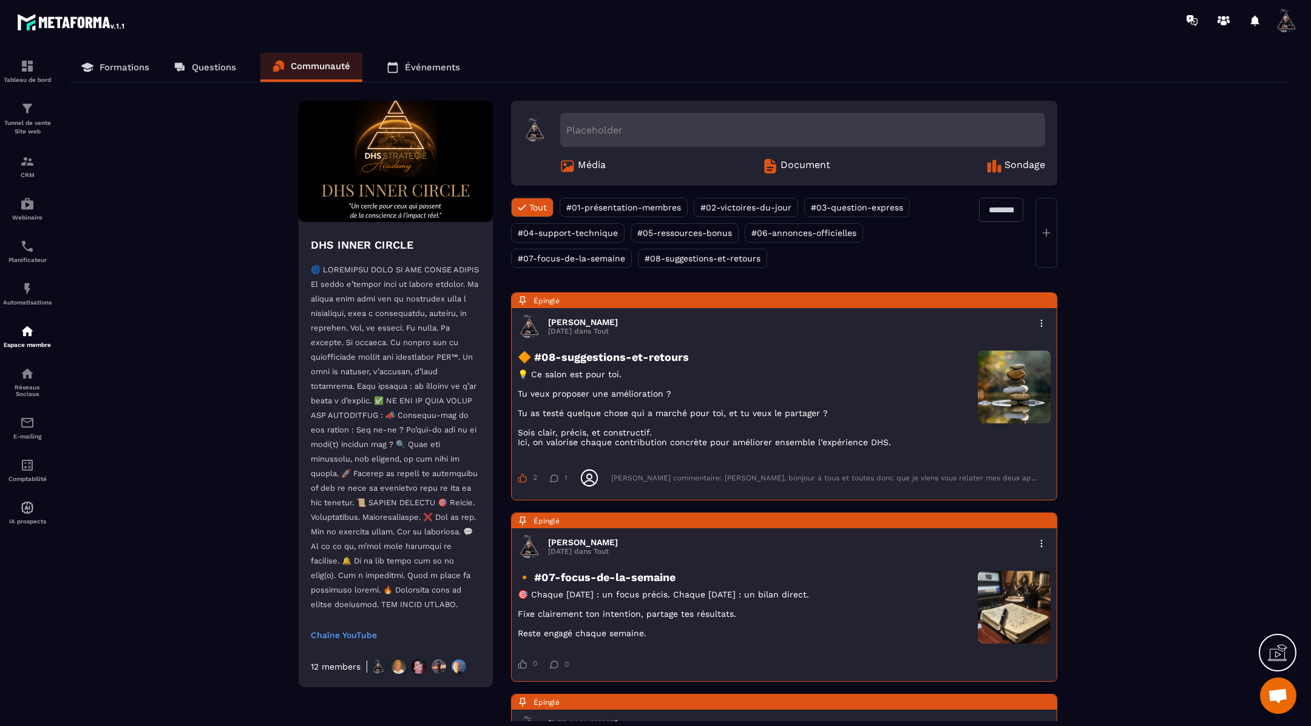 Image resolution: width=1311 pixels, height=726 pixels. What do you see at coordinates (336, 667) in the screenshot?
I see `div: 12 members` at bounding box center [336, 667].